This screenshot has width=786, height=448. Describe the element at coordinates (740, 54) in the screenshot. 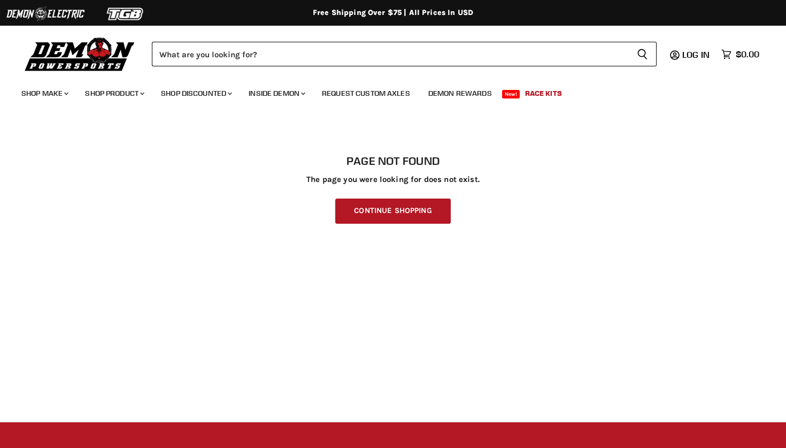

I see `a: $0.00` at that location.